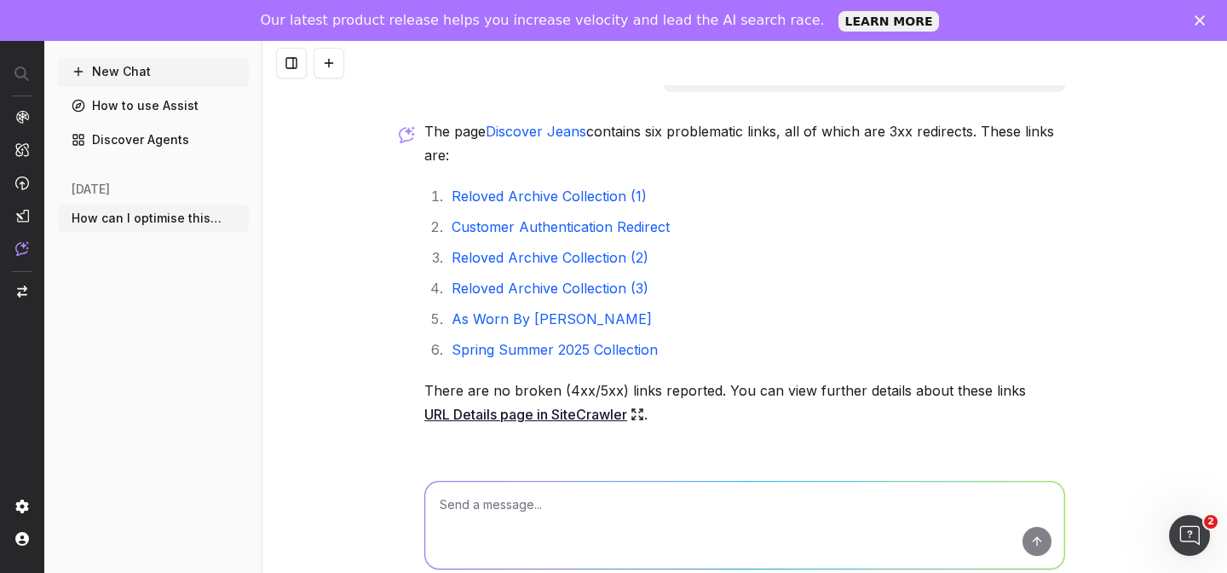  What do you see at coordinates (153, 140) in the screenshot?
I see `a: Discover Agents` at bounding box center [153, 140].